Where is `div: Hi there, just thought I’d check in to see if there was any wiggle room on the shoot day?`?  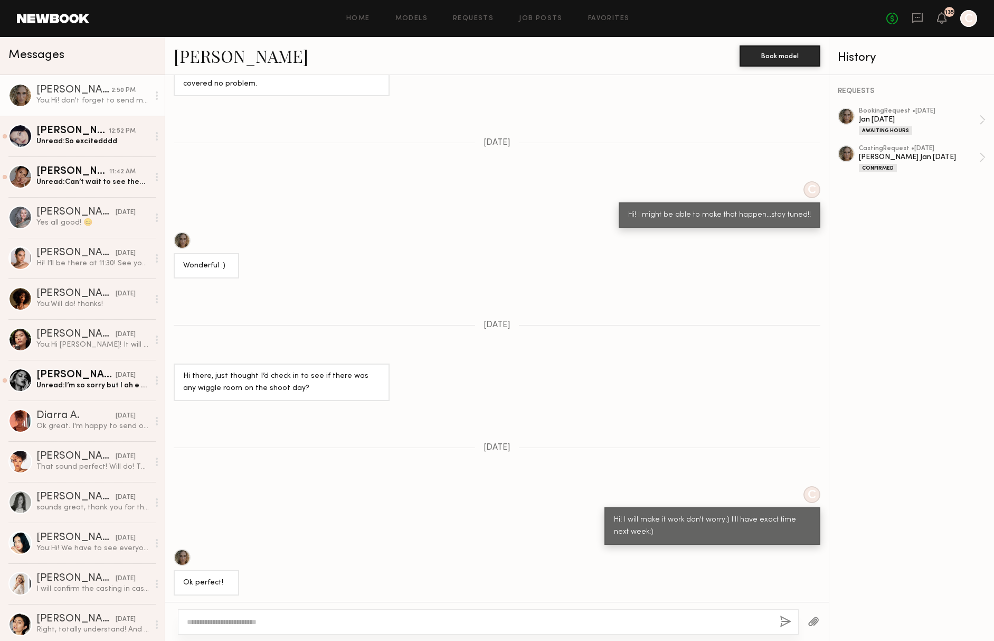
div: Hi there, just thought I’d check in to see if there was any wiggle room on the shoot day? is located at coordinates (281, 382).